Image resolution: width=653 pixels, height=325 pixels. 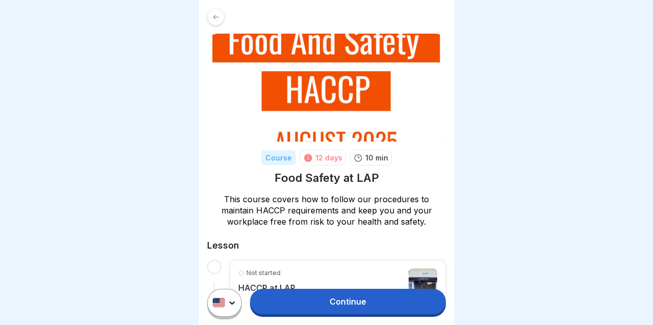 What do you see at coordinates (376, 158) in the screenshot?
I see `p: 10 min` at bounding box center [376, 158].